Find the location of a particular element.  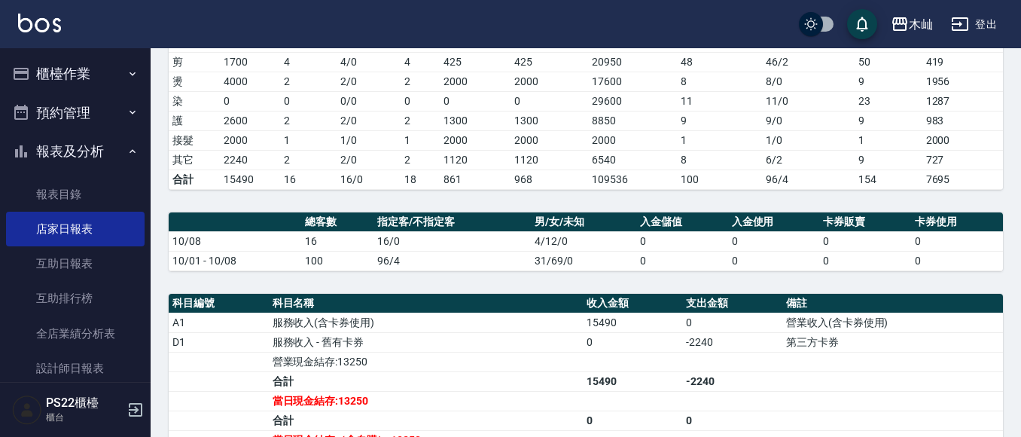

th: 指定客/不指定客 is located at coordinates (452, 222).